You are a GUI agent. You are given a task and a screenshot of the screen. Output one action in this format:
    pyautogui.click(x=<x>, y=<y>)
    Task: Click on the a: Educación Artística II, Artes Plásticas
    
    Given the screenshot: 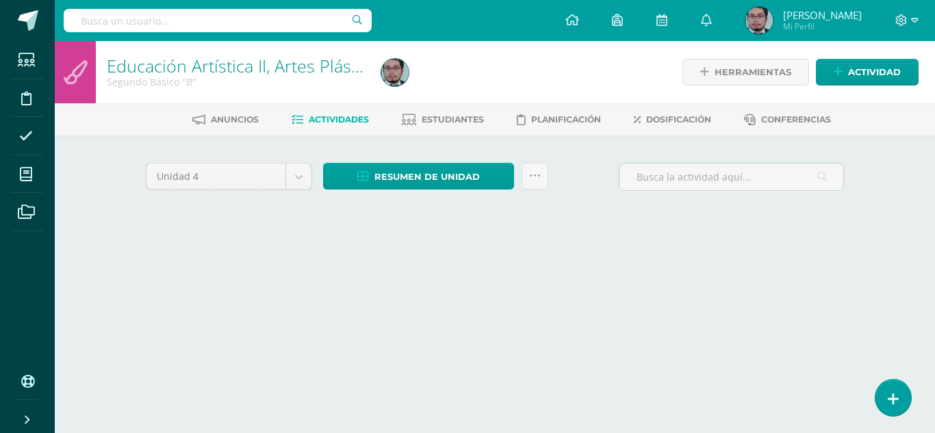 What is the action you would take?
    pyautogui.click(x=247, y=66)
    